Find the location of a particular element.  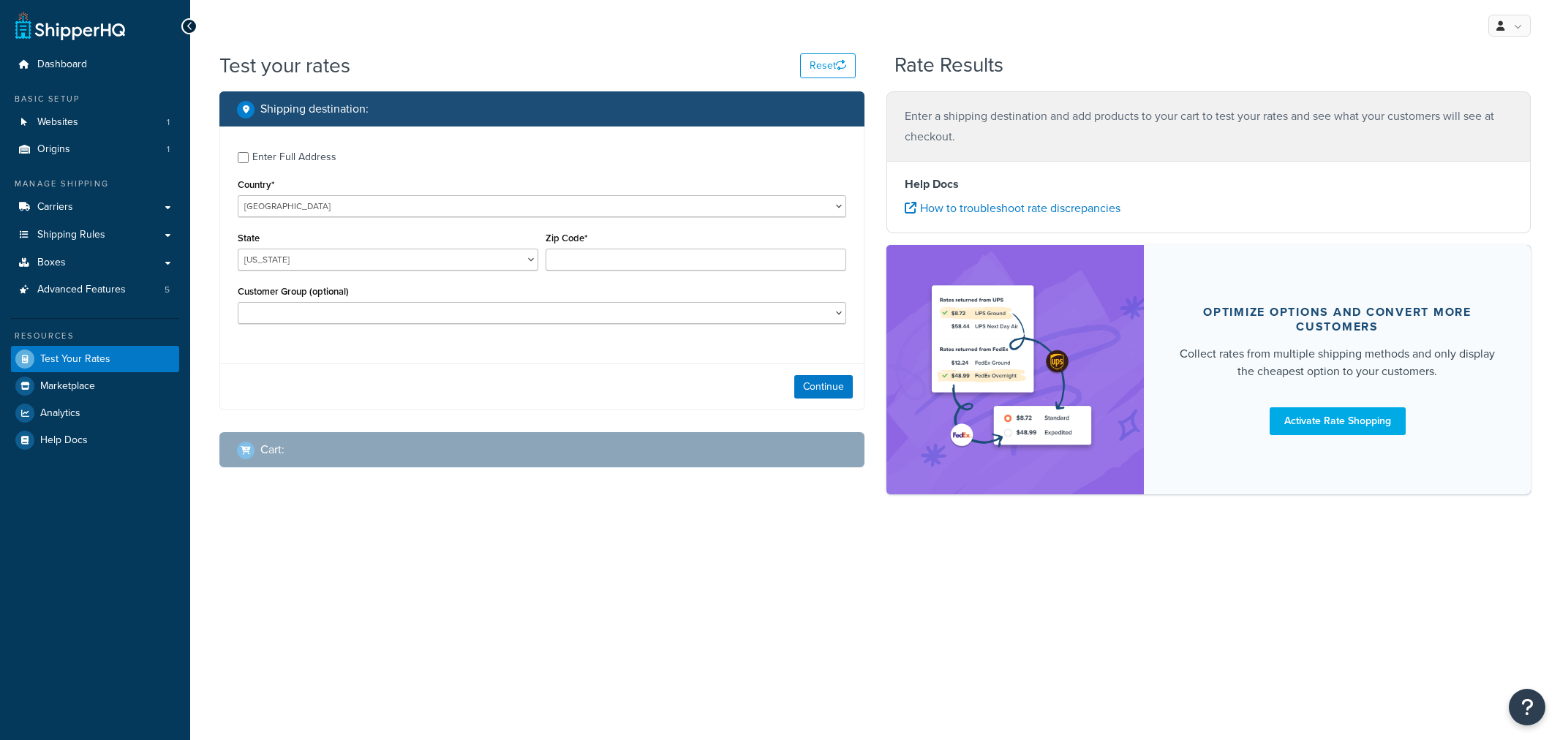

span: Analytics is located at coordinates (60, 413).